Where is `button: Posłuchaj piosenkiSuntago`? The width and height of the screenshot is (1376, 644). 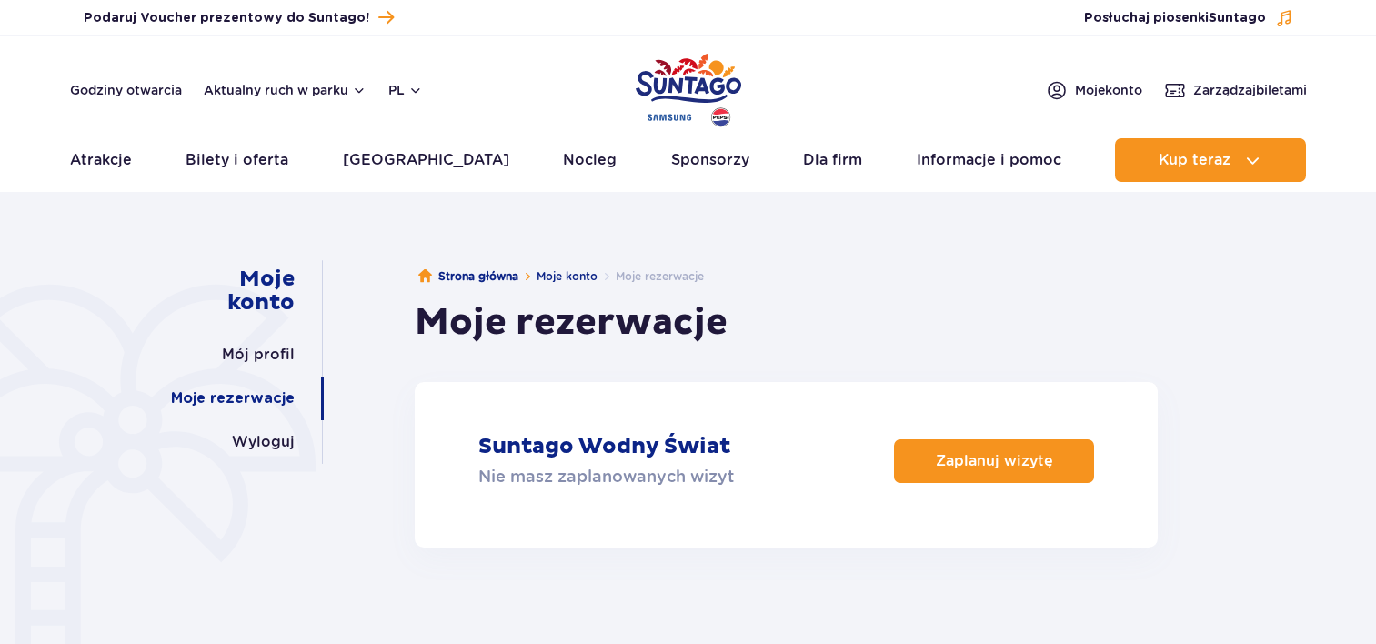
button: Posłuchaj piosenkiSuntago is located at coordinates (1188, 18).